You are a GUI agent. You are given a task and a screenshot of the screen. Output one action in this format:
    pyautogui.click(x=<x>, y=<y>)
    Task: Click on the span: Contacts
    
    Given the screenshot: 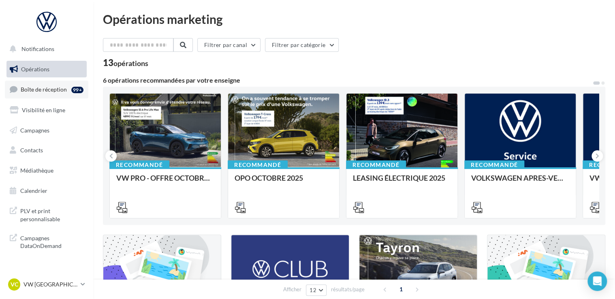 What is the action you would take?
    pyautogui.click(x=32, y=150)
    